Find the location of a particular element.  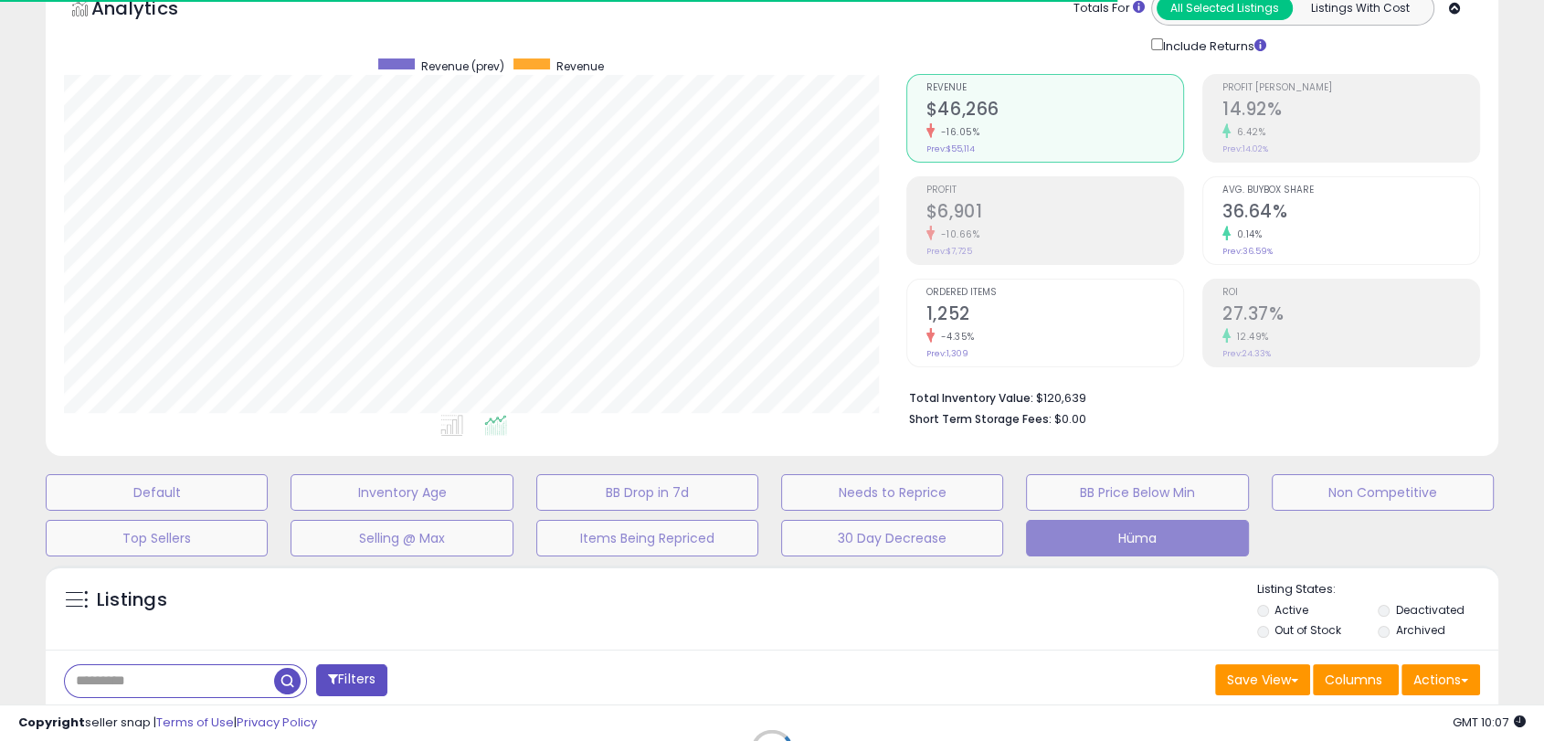

h2: $46,266 is located at coordinates (1054, 111).